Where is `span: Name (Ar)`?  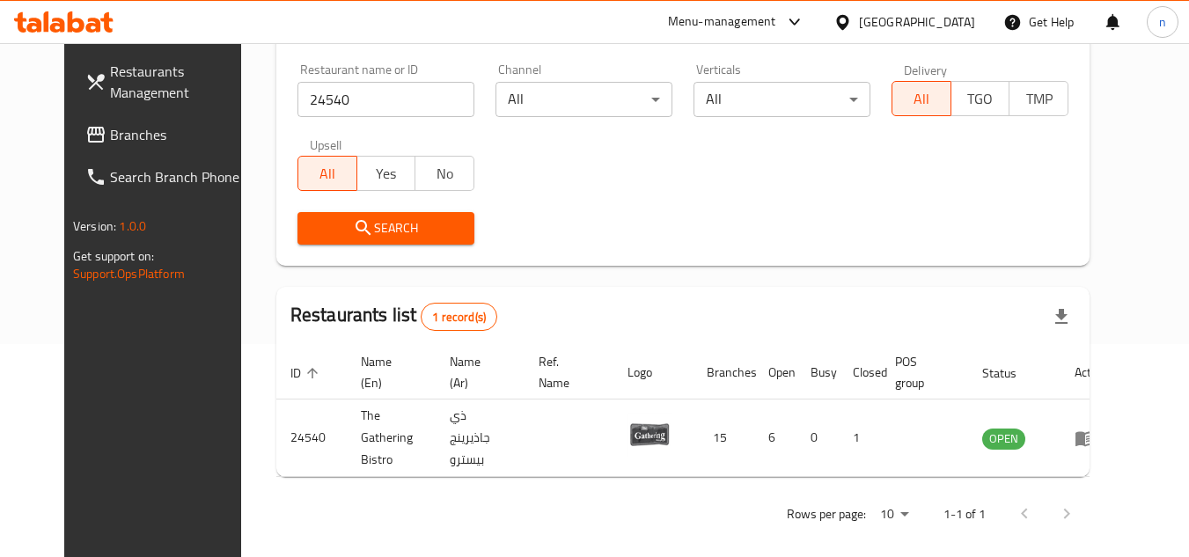 span: Name (Ar) is located at coordinates (476, 372).